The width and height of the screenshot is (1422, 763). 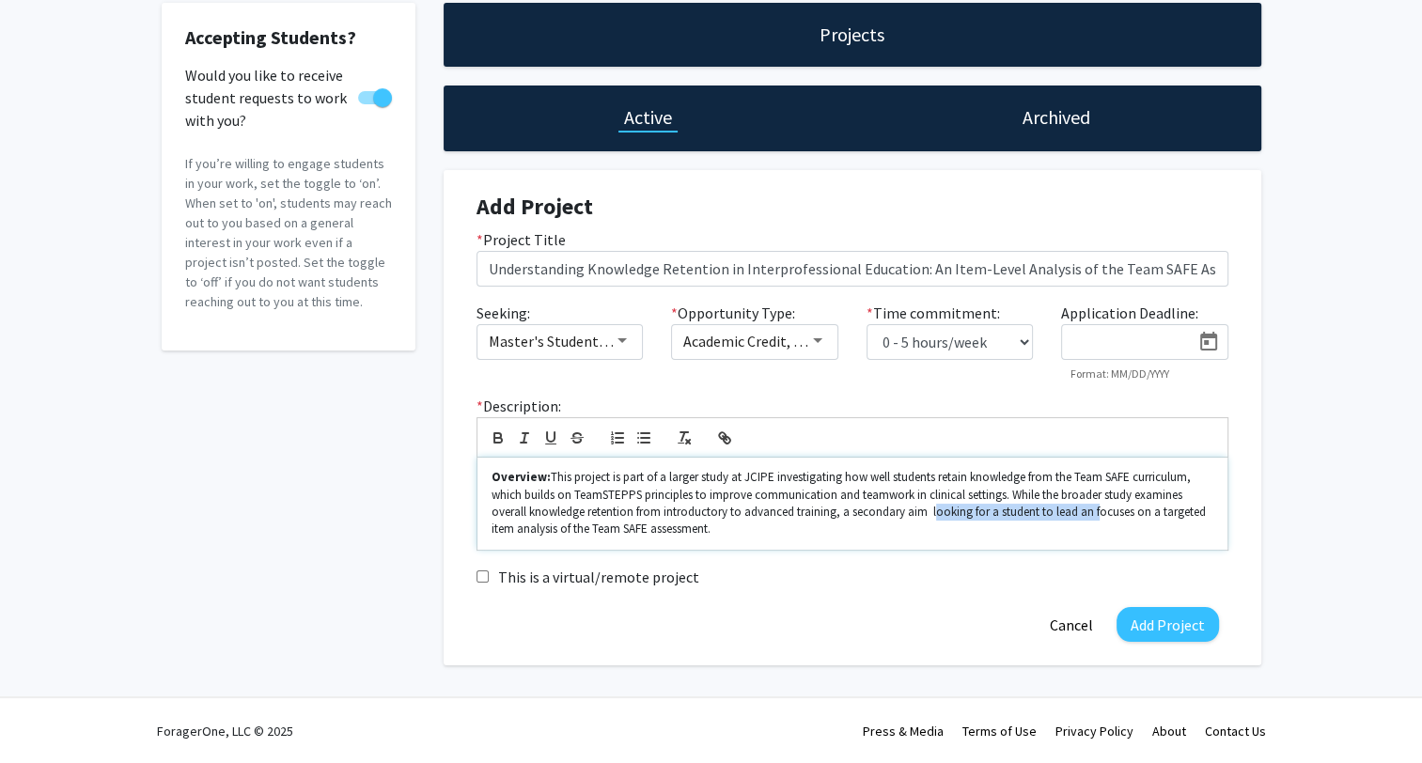 What do you see at coordinates (1094, 731) in the screenshot?
I see `a: Privacy Policy` at bounding box center [1094, 731].